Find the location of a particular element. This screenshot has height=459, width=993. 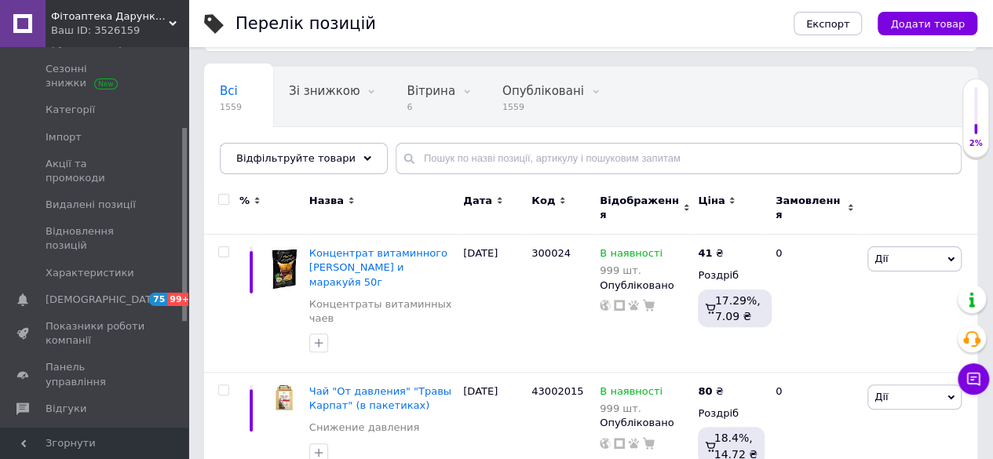

div: 2% is located at coordinates (975, 144).